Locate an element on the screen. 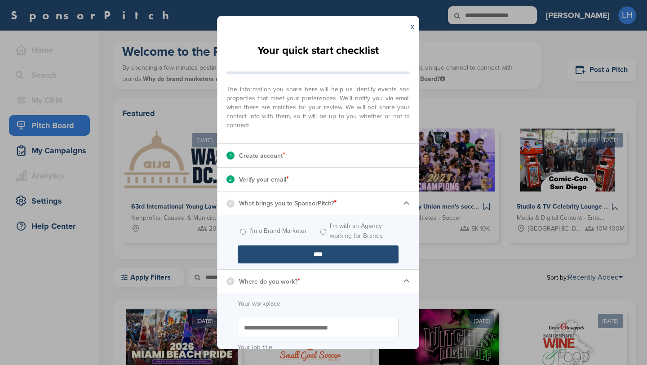 This screenshot has height=365, width=647. div: 2 is located at coordinates (230, 179).